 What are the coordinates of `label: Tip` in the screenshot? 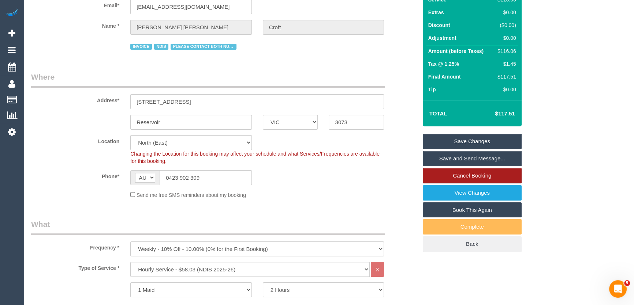 It's located at (432, 90).